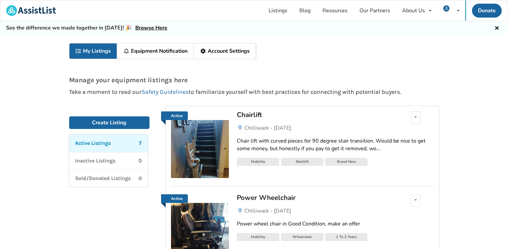  I want to click on a: Blog, so click(305, 11).